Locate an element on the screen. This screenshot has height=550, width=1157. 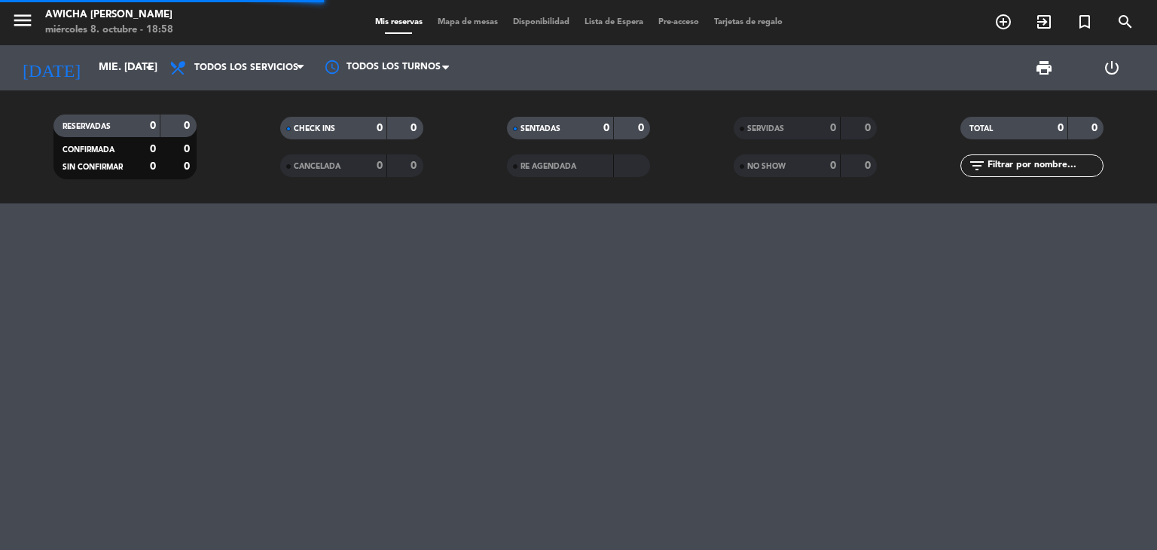
div: miércoles 8. octubre - 18:58 is located at coordinates (109, 30).